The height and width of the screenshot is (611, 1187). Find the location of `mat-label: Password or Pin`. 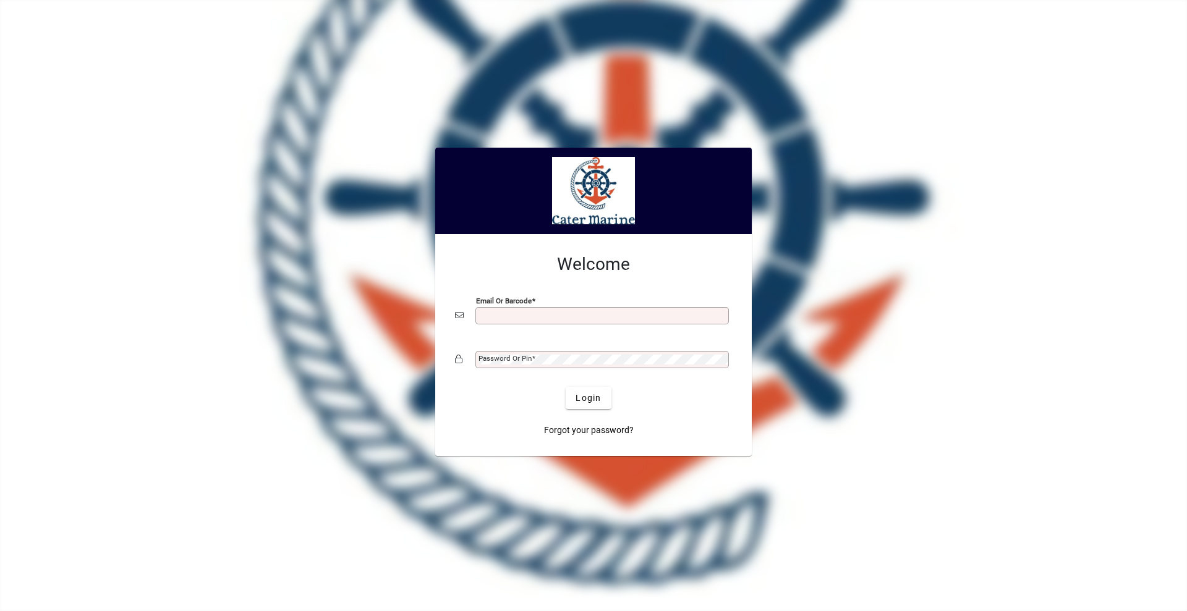

mat-label: Password or Pin is located at coordinates (505, 358).